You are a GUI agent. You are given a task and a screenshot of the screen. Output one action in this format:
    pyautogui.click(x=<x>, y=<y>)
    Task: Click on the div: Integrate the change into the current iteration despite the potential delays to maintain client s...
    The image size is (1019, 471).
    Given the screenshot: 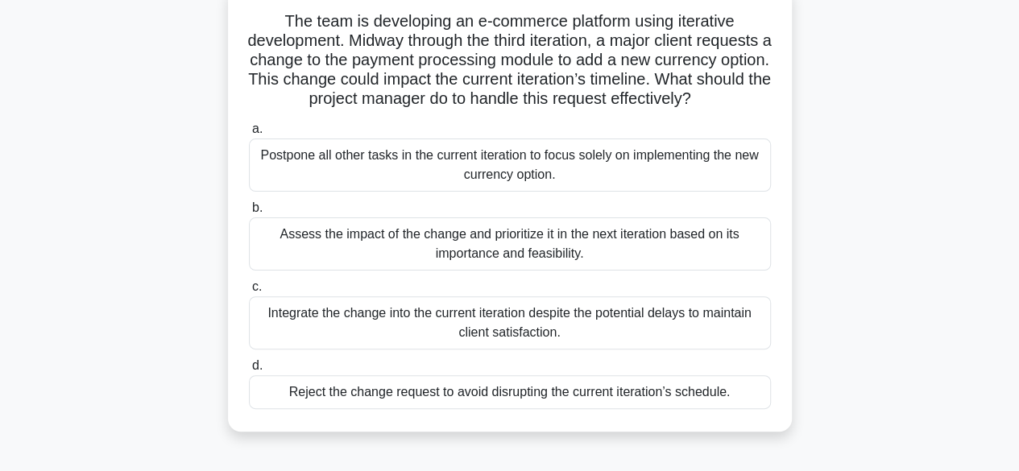 What is the action you would take?
    pyautogui.click(x=510, y=323)
    